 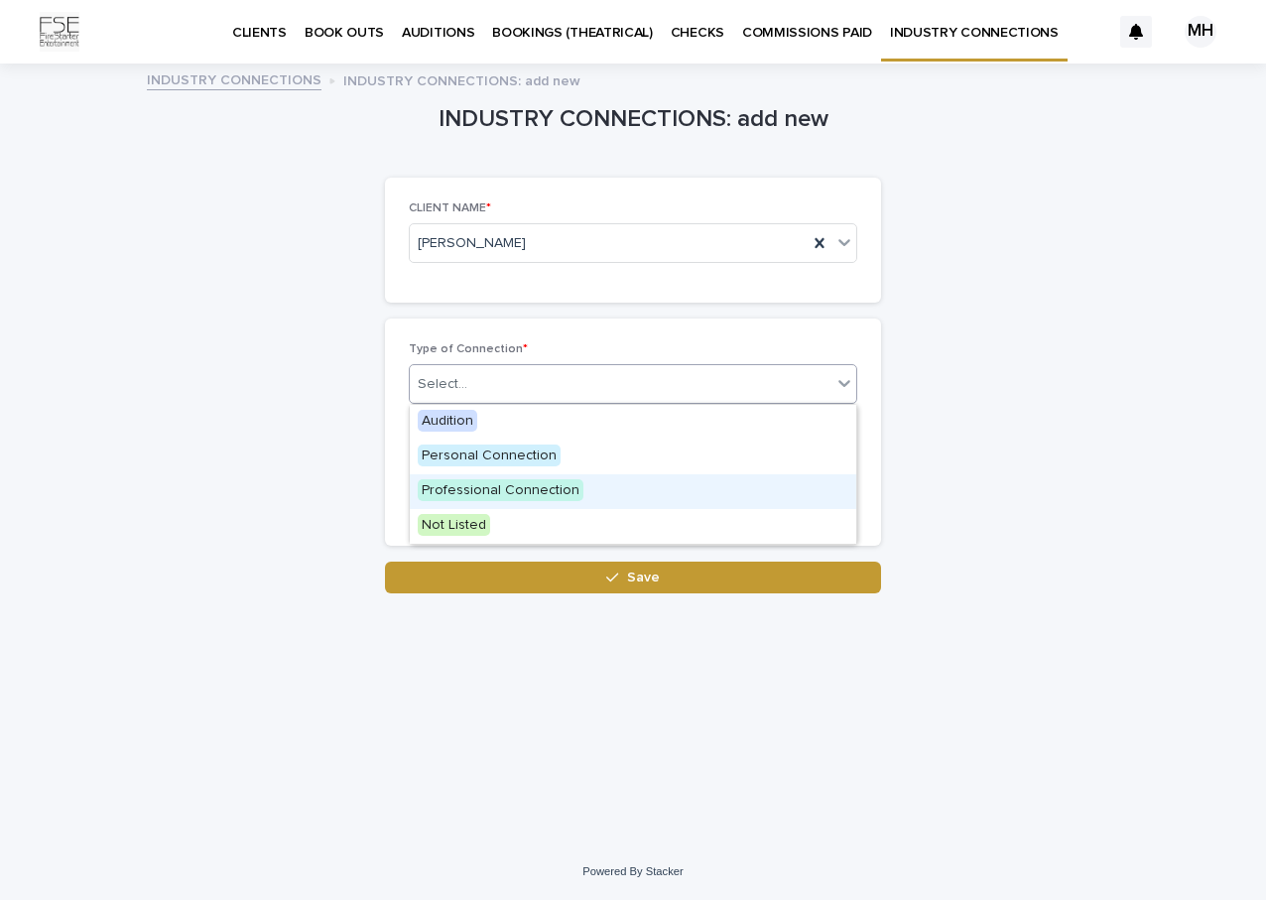 I want to click on a: Powered By Stacker, so click(x=632, y=871).